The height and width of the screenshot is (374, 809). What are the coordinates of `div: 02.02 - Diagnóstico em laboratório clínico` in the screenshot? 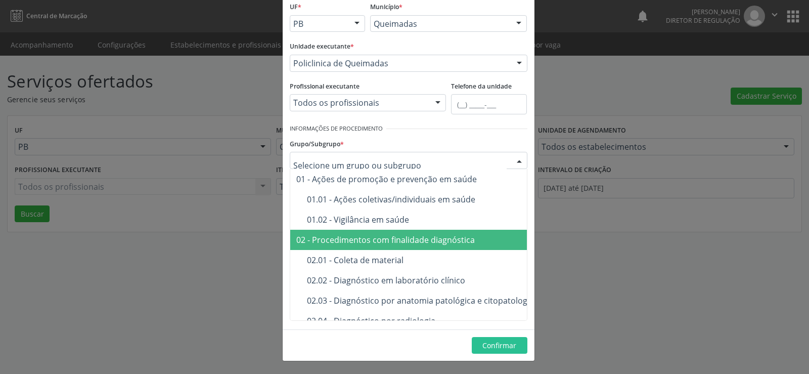 It's located at (478, 280).